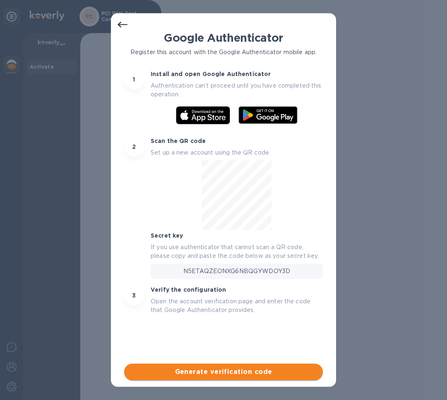  Describe the element at coordinates (237, 90) in the screenshot. I see `p: Authentication can’t proceed until you have completed this operation.` at that location.